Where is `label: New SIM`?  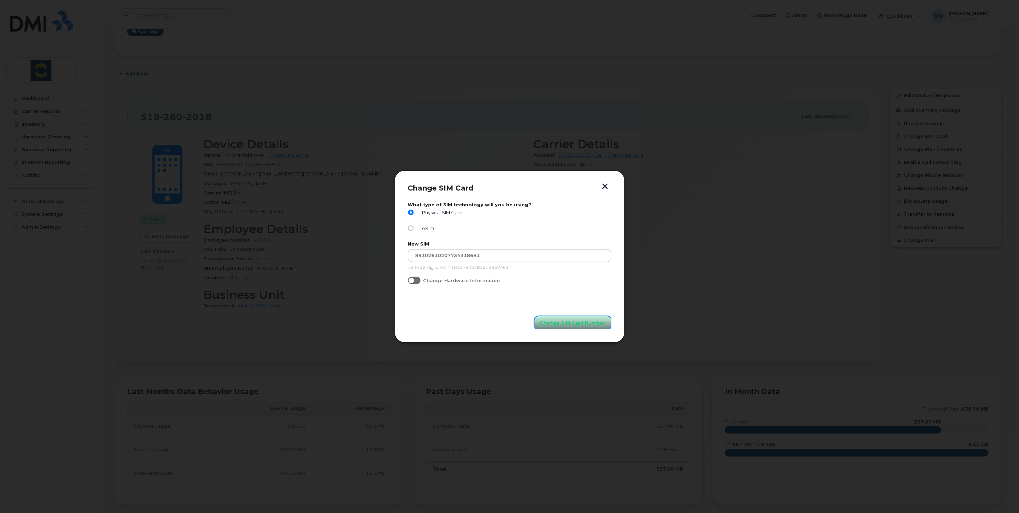 label: New SIM is located at coordinates (510, 244).